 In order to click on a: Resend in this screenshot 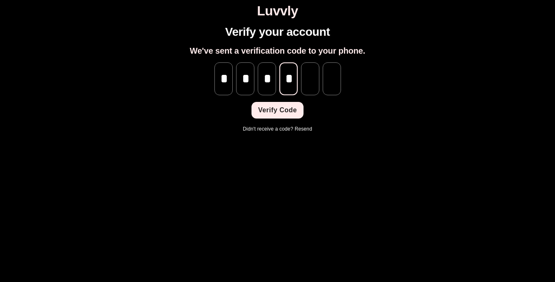, I will do `click(304, 129)`.